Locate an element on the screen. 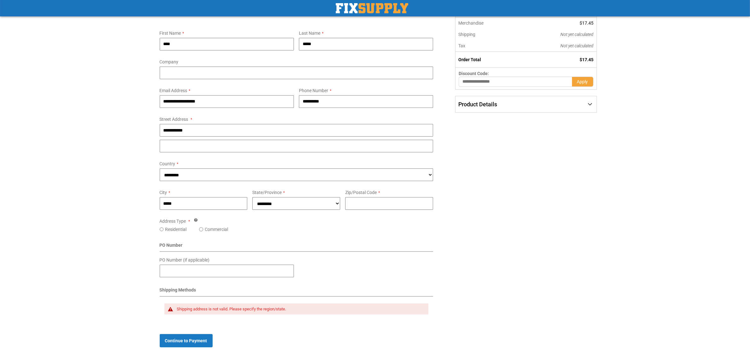  img: Fix Industrial Supply is located at coordinates (372, 8).